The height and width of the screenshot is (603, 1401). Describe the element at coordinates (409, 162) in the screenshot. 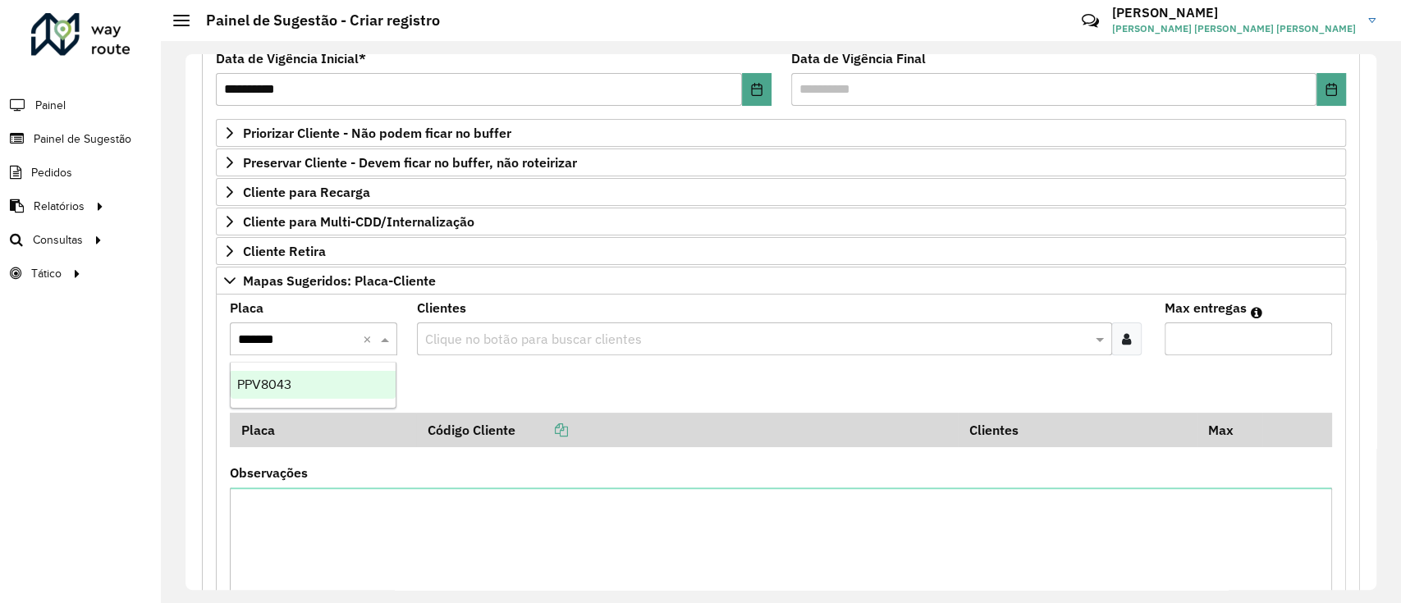

I see `span: Preservar Cliente - Devem ficar no buffer, não roteirizar` at that location.